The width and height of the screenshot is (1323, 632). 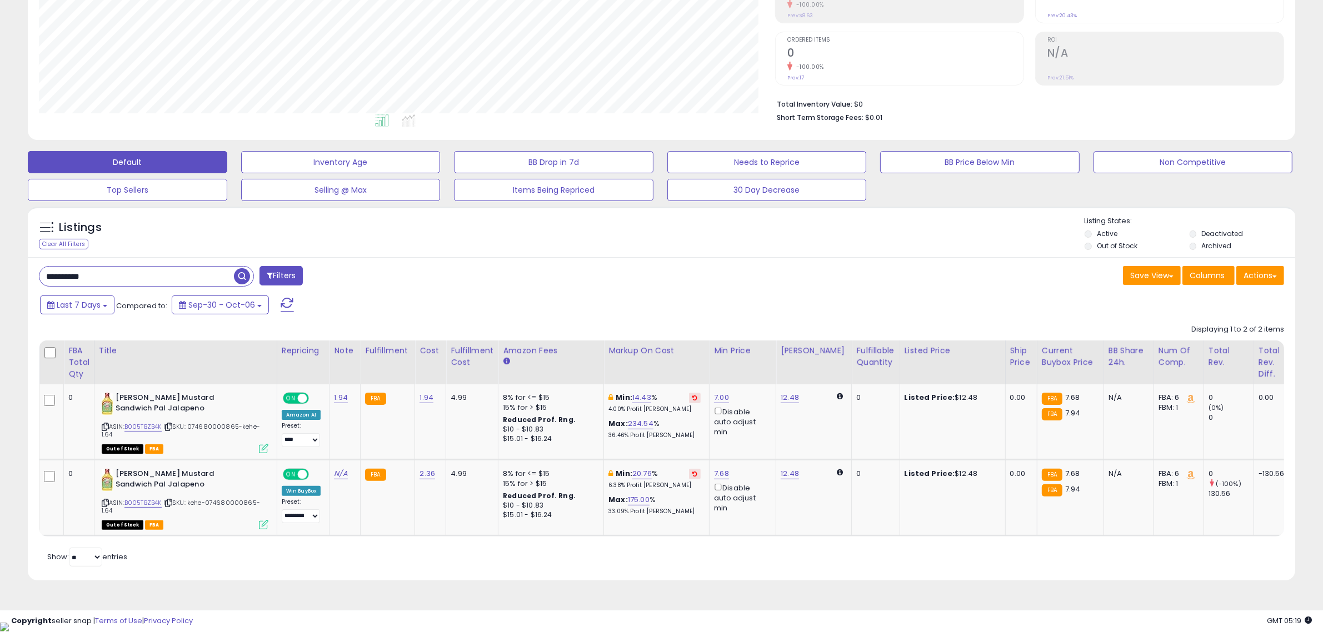 I want to click on span: $0.01, so click(x=874, y=117).